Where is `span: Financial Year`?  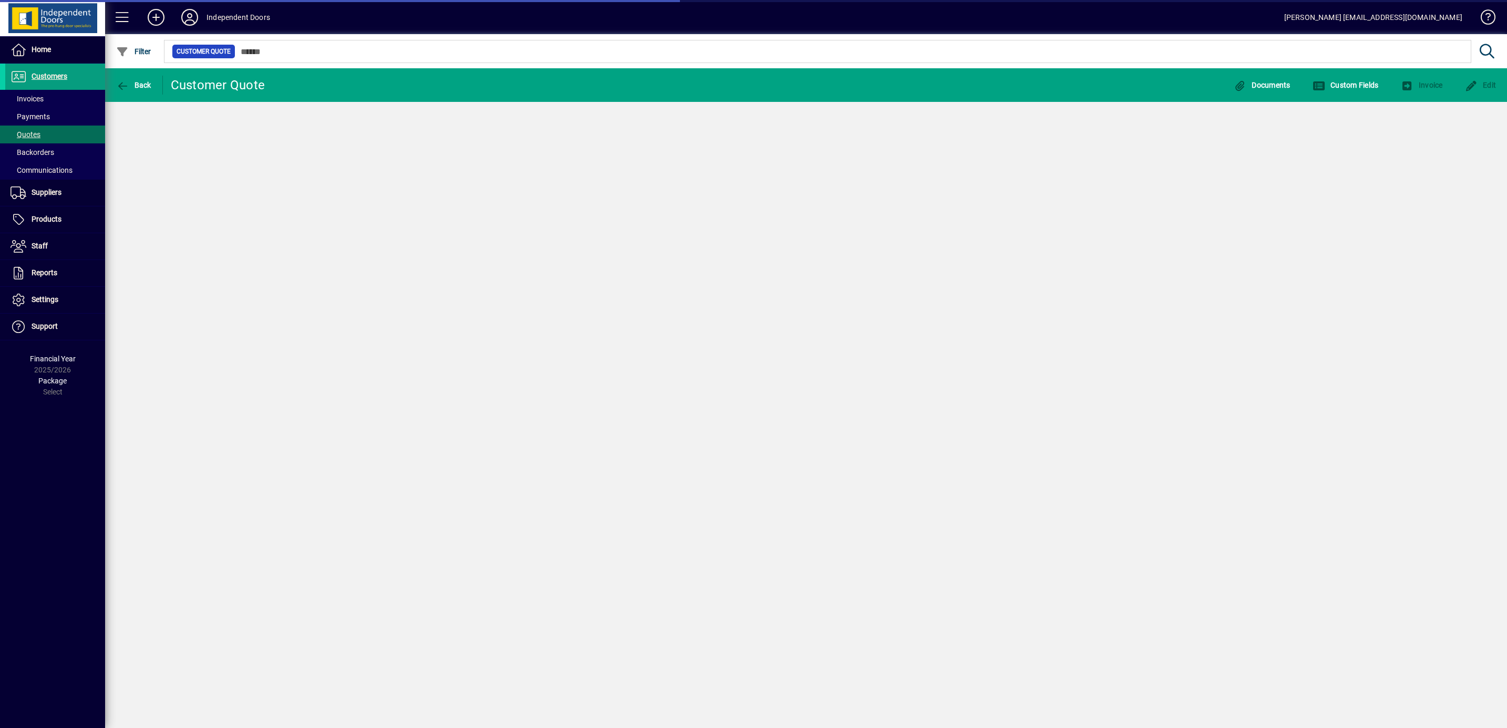
span: Financial Year is located at coordinates (53, 359).